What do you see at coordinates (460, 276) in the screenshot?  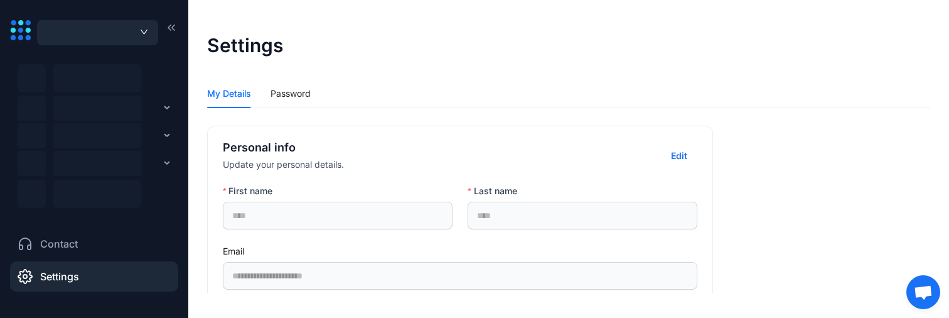 I see `input: Email` at bounding box center [460, 276].